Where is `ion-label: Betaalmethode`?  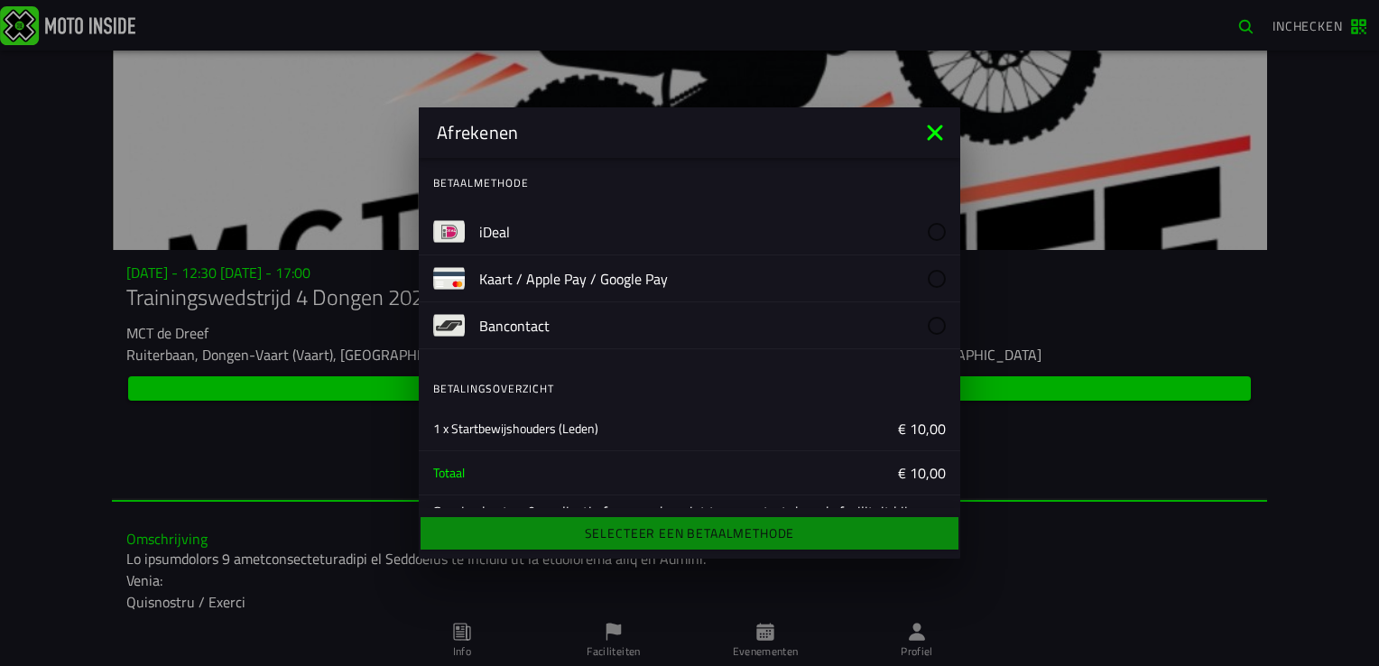 ion-label: Betaalmethode is located at coordinates (697, 183).